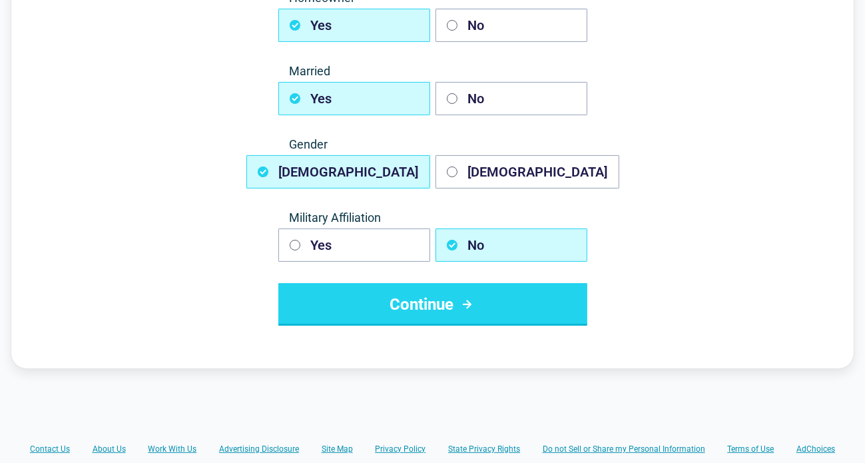  I want to click on a: About Us, so click(109, 449).